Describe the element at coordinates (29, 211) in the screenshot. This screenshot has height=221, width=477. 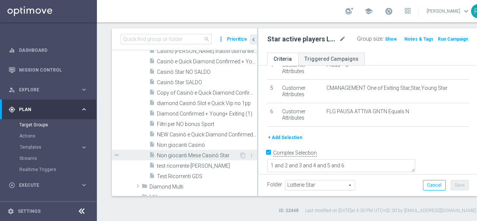
I see `a: Settings` at that location.